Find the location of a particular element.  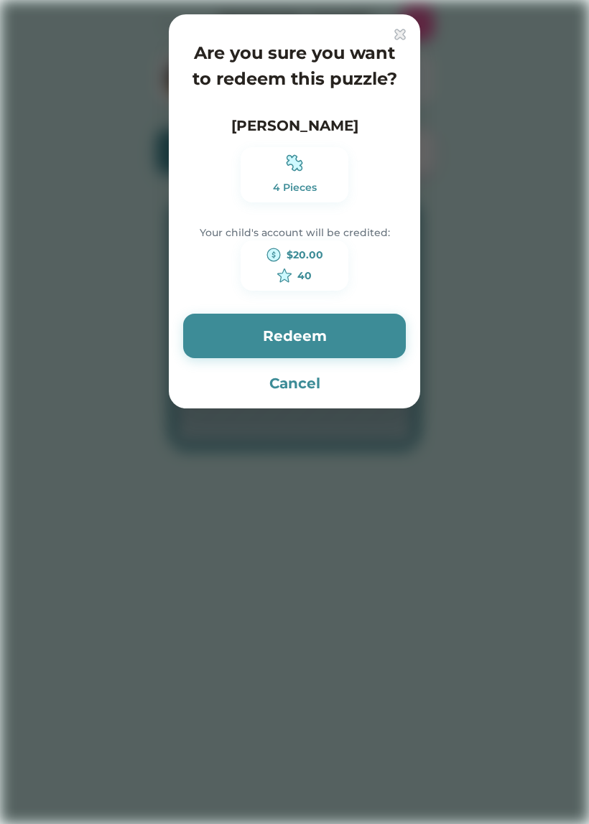

button: Redeem is located at coordinates (294, 336).